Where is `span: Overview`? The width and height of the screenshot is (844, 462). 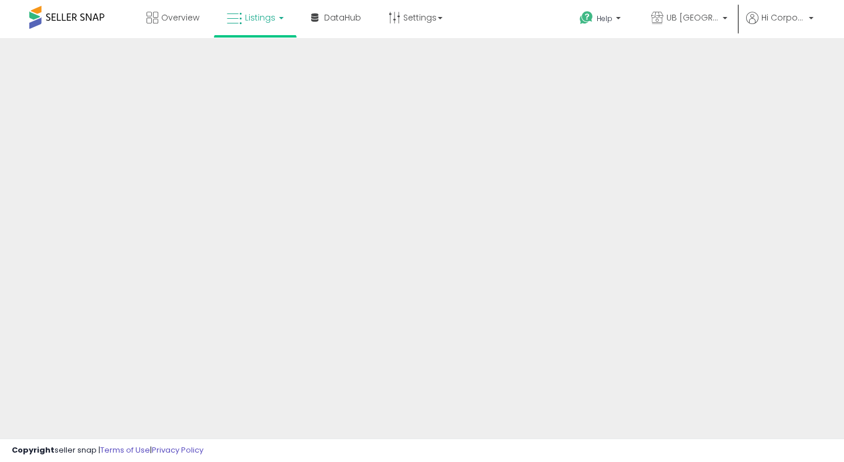 span: Overview is located at coordinates (180, 18).